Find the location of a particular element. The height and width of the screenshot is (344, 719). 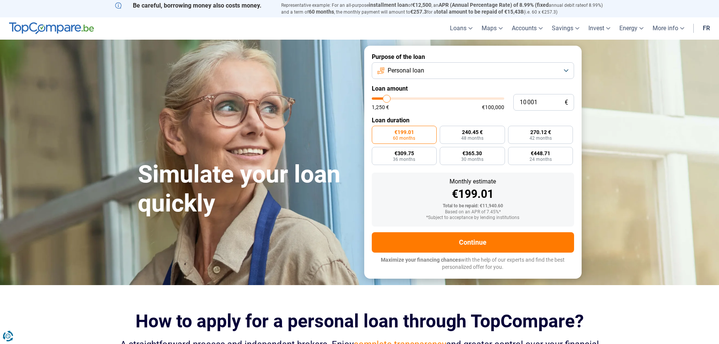

font: APR (Annual Percentage Rate) of 8.99% ( is located at coordinates (488, 5).